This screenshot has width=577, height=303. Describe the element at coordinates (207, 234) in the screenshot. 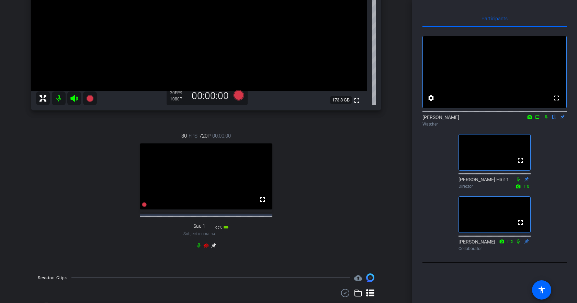

I see `span: iPhone 14` at that location.